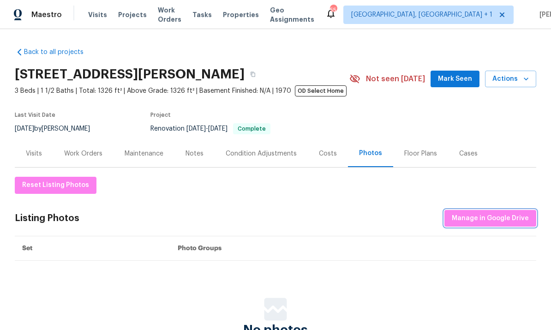 The height and width of the screenshot is (330, 551). Describe the element at coordinates (169, 15) in the screenshot. I see `span: Work Orders` at that location.